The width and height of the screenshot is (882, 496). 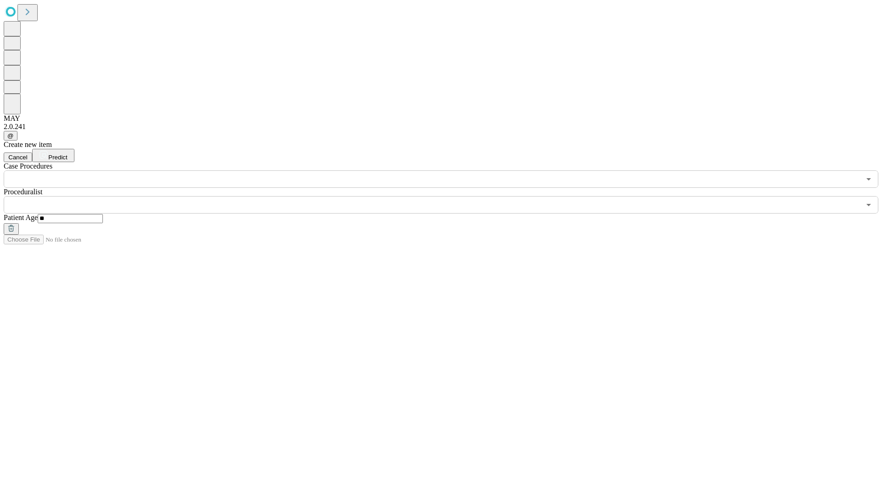 What do you see at coordinates (53, 155) in the screenshot?
I see `button: Predict` at bounding box center [53, 155].